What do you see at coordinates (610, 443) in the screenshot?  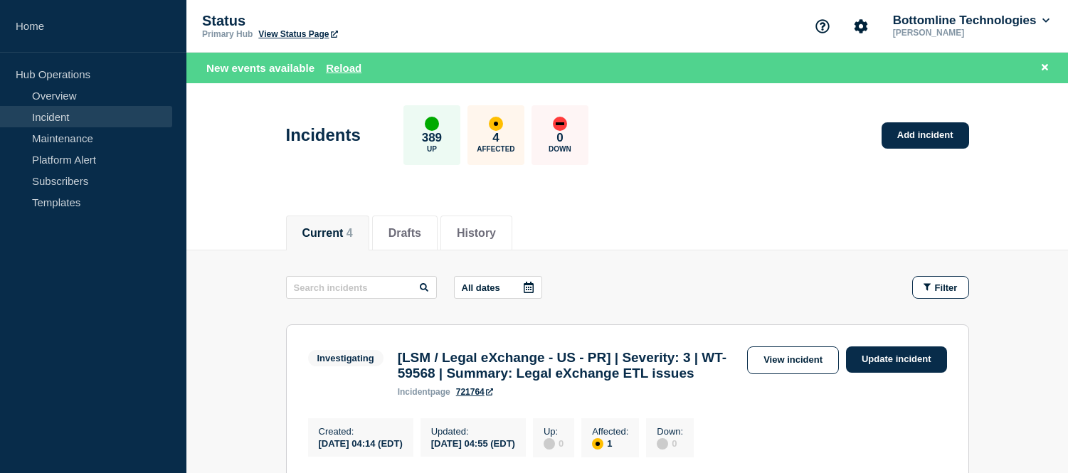 I see `div: 1` at bounding box center [610, 443].